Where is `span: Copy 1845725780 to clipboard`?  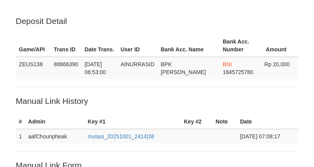
span: Copy 1845725780 to clipboard is located at coordinates (238, 72).